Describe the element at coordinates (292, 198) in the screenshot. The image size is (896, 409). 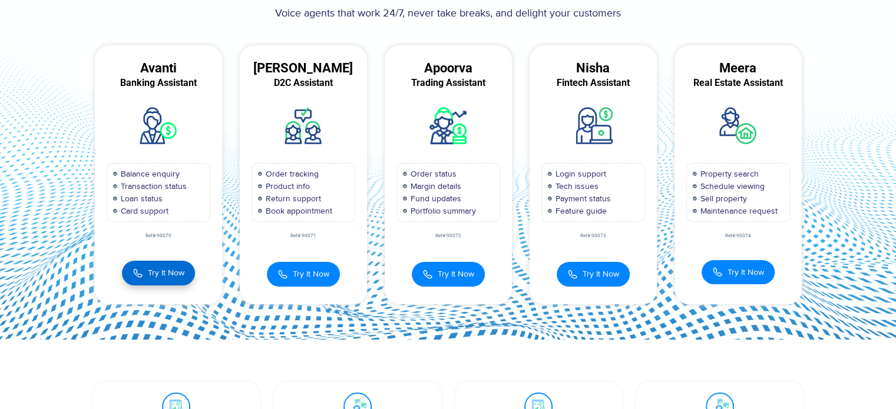
I see `span: Return support` at that location.